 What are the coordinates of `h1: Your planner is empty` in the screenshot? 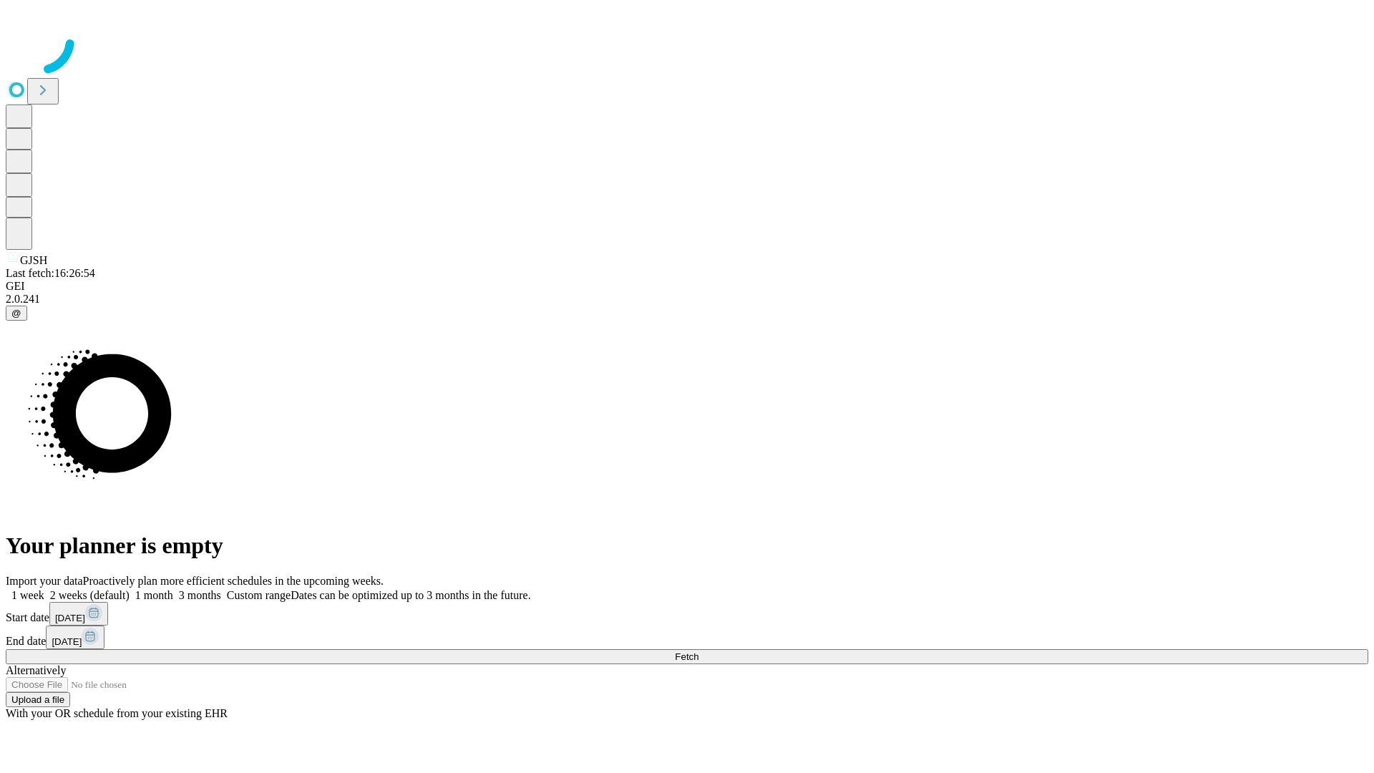 It's located at (687, 546).